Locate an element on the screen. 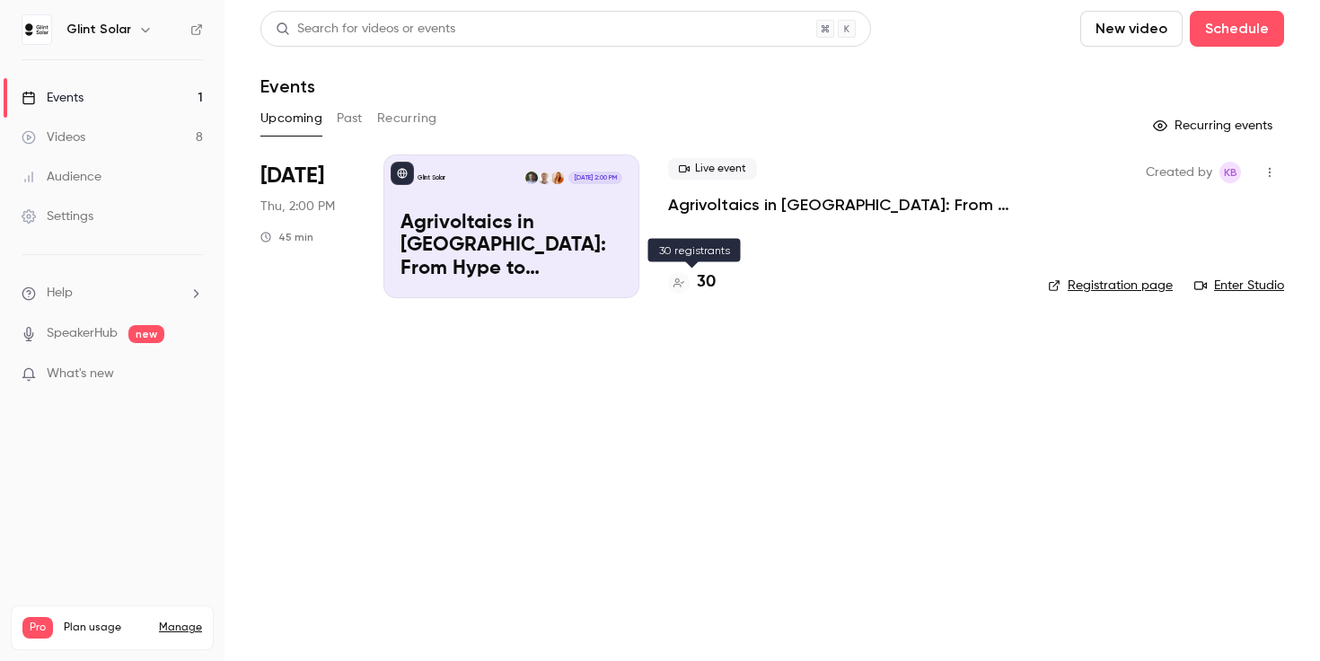 The height and width of the screenshot is (661, 1320). img: Harald Olderheim is located at coordinates (532, 178).